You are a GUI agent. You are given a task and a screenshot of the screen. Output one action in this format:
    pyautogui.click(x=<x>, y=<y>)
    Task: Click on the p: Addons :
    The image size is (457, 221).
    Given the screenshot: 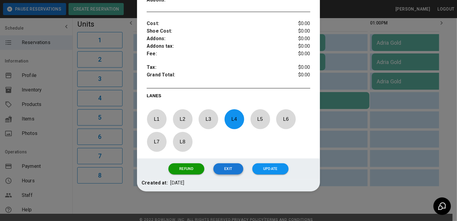 What is the action you would take?
    pyautogui.click(x=215, y=39)
    